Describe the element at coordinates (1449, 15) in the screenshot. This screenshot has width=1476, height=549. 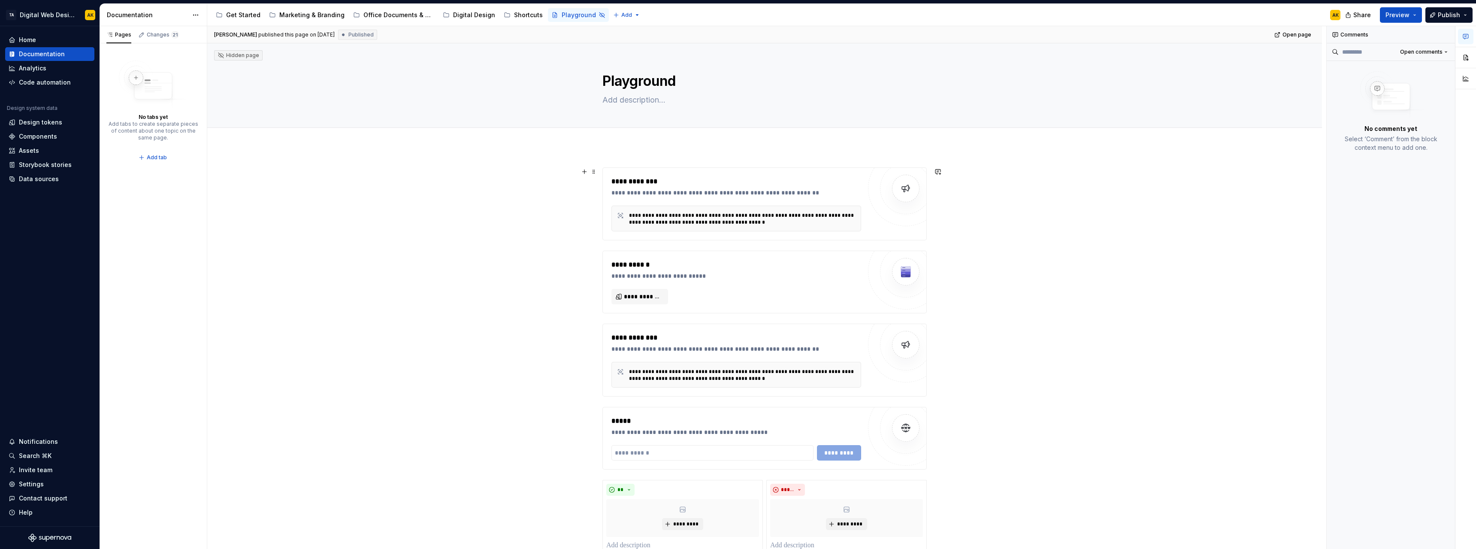
I see `span: Publish` at that location.